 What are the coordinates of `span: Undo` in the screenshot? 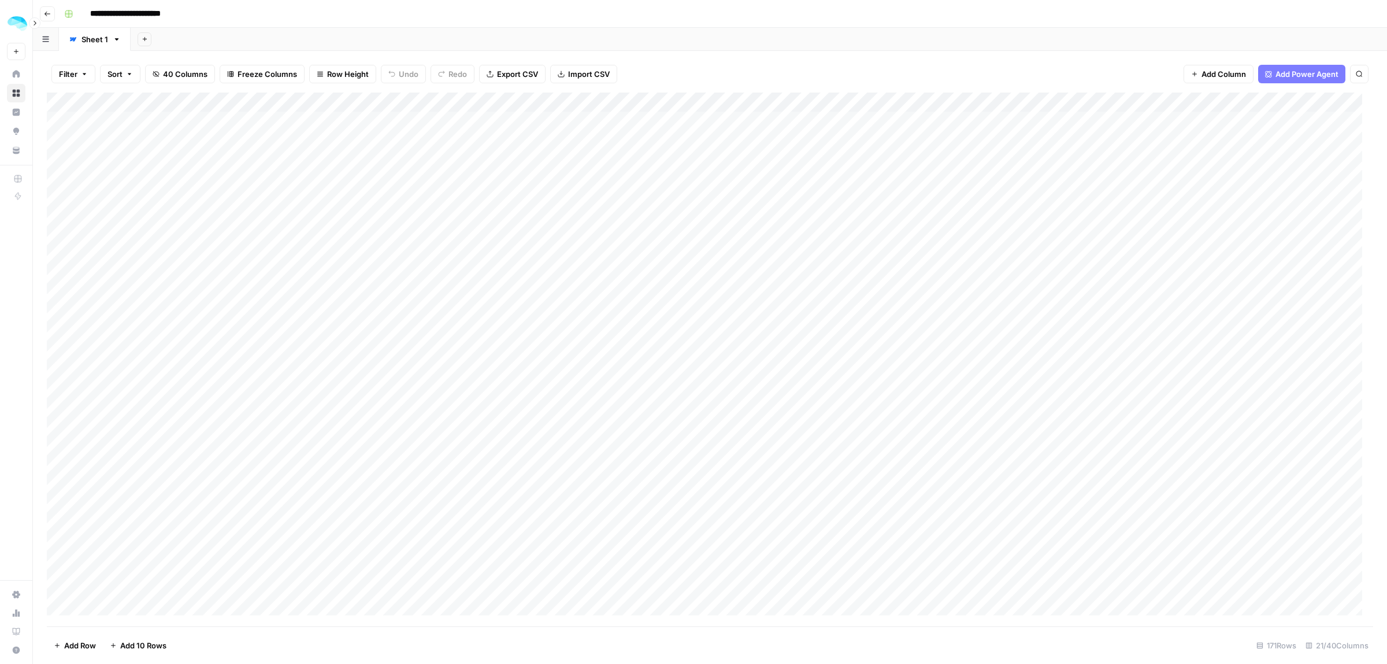 It's located at (409, 74).